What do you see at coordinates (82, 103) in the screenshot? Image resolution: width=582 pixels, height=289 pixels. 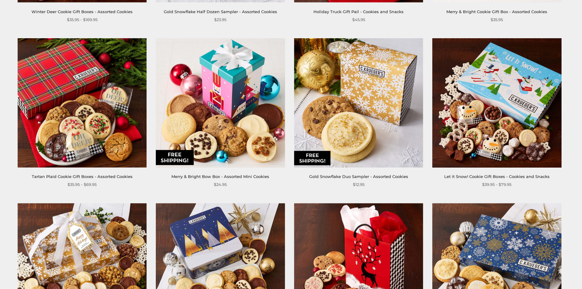 I see `img: Tartan Plaid Cookie Gift Boxes - Assorted Cookies` at bounding box center [82, 103].